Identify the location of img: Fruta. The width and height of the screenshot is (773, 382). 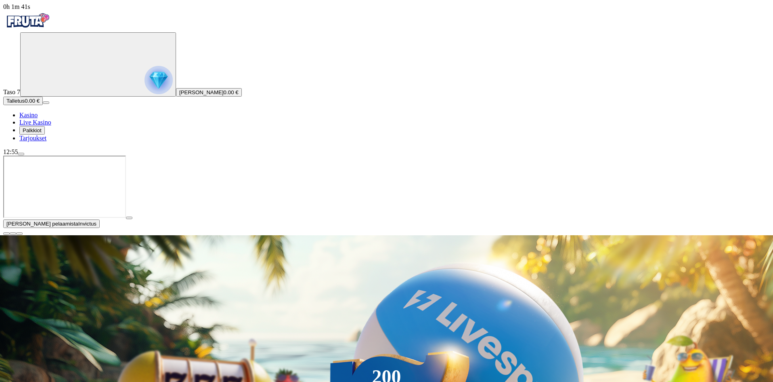
(27, 21).